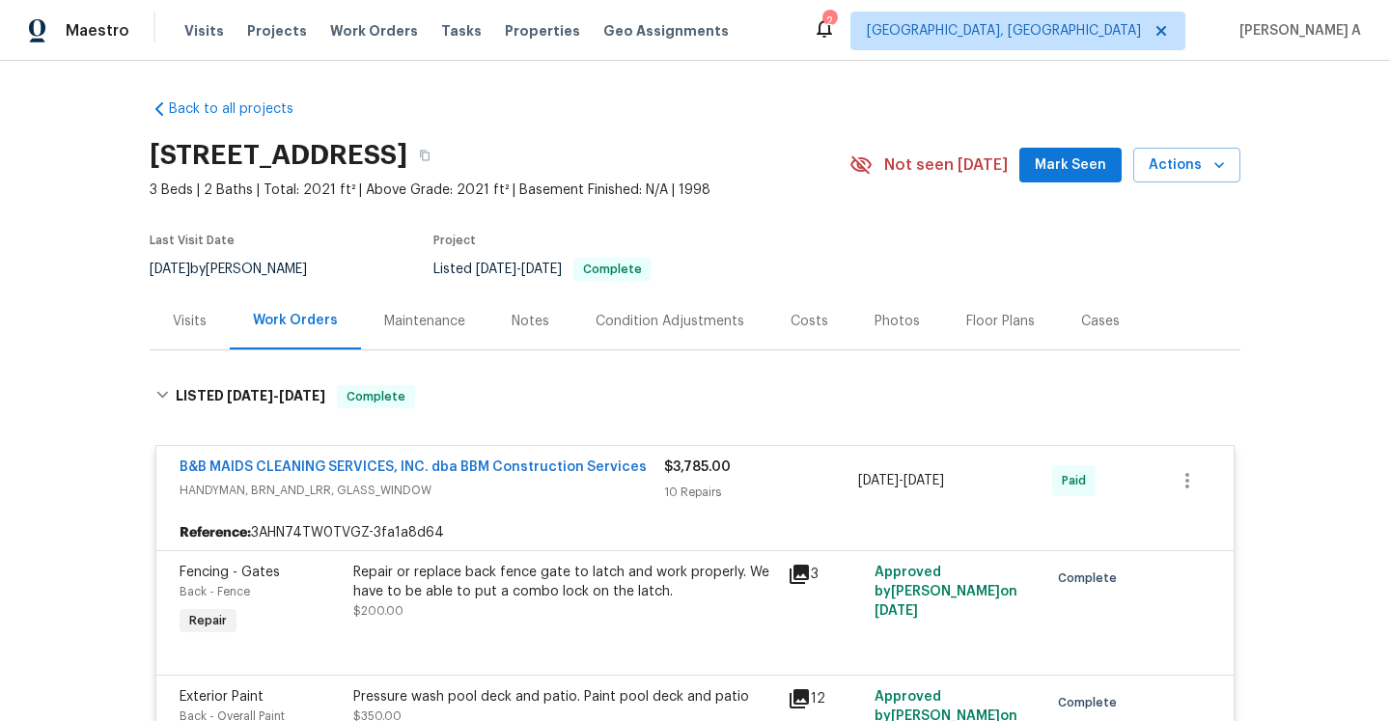 Image resolution: width=1390 pixels, height=721 pixels. Describe the element at coordinates (462, 31) in the screenshot. I see `span: Tasks` at that location.